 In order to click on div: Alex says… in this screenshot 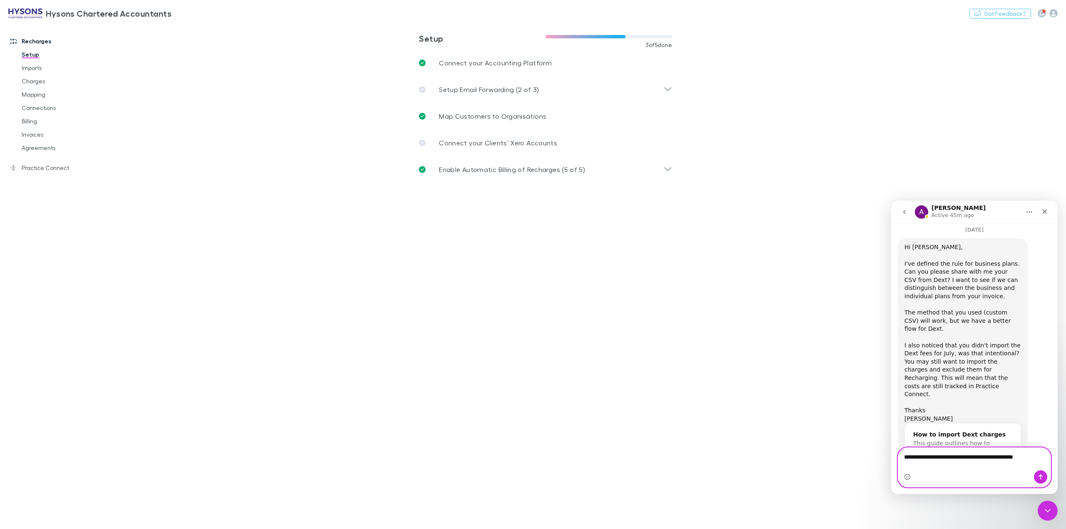, I will do `click(83, 160)`.